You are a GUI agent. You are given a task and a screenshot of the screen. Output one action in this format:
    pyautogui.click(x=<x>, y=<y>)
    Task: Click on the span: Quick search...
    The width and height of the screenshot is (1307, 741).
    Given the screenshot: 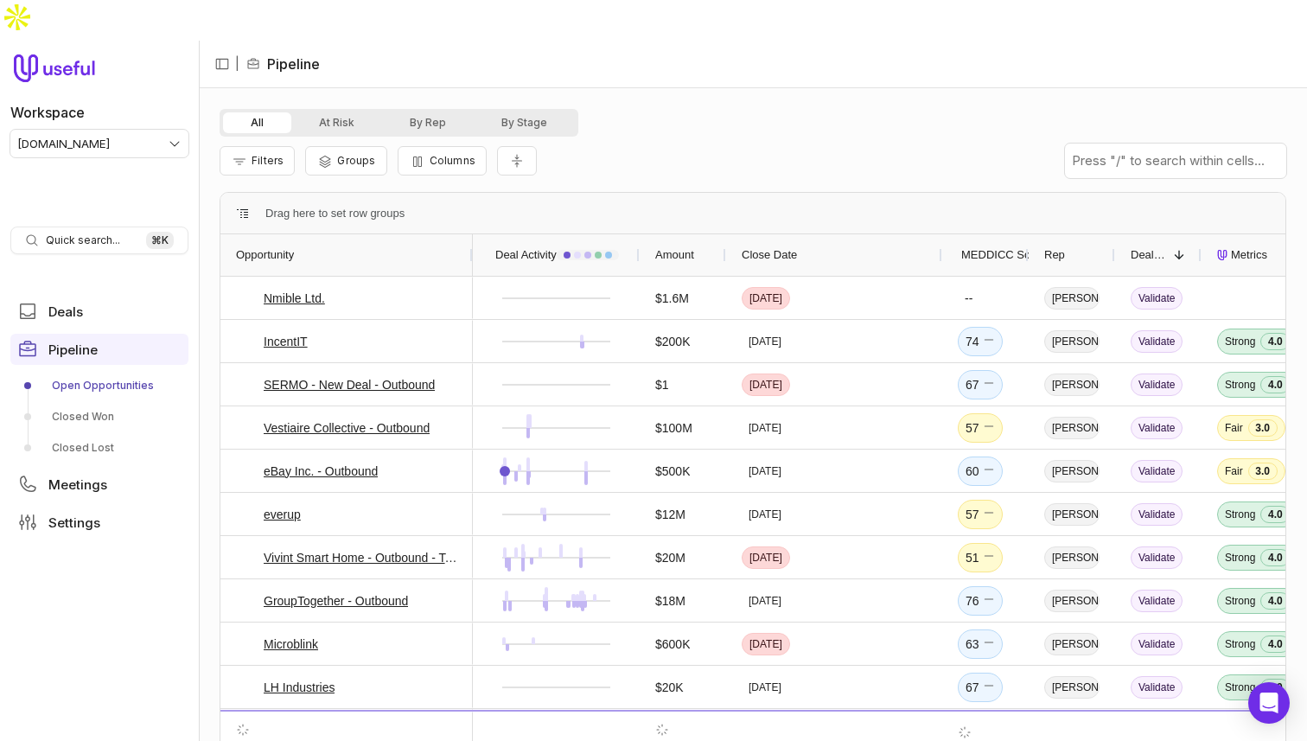 What is the action you would take?
    pyautogui.click(x=83, y=240)
    